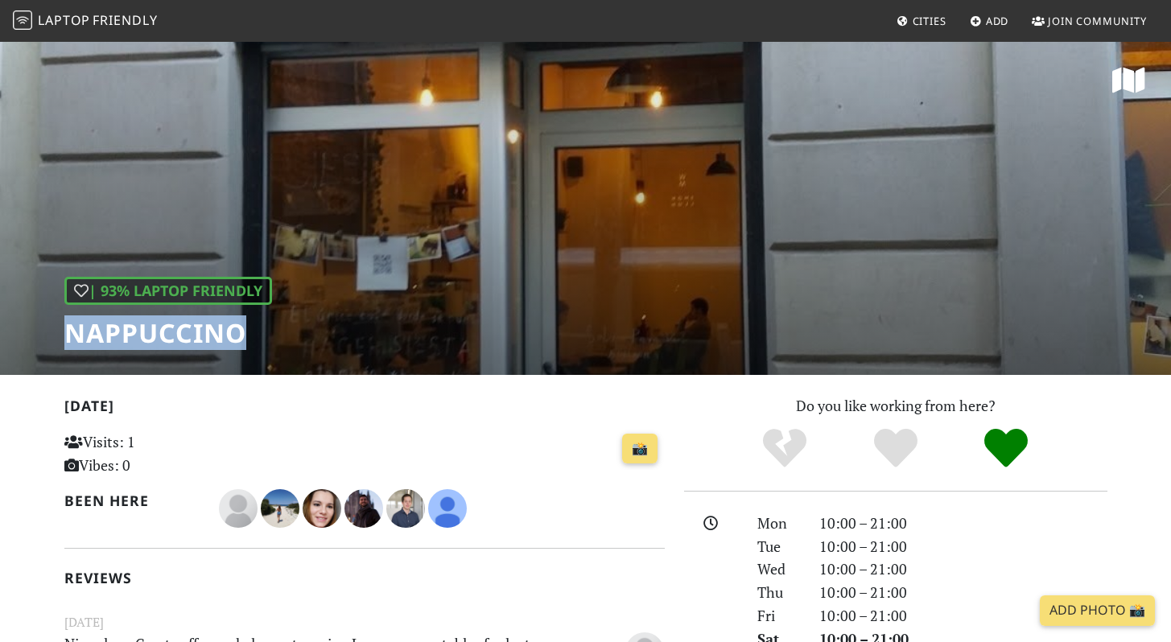  I want to click on div: Thu, so click(778, 592).